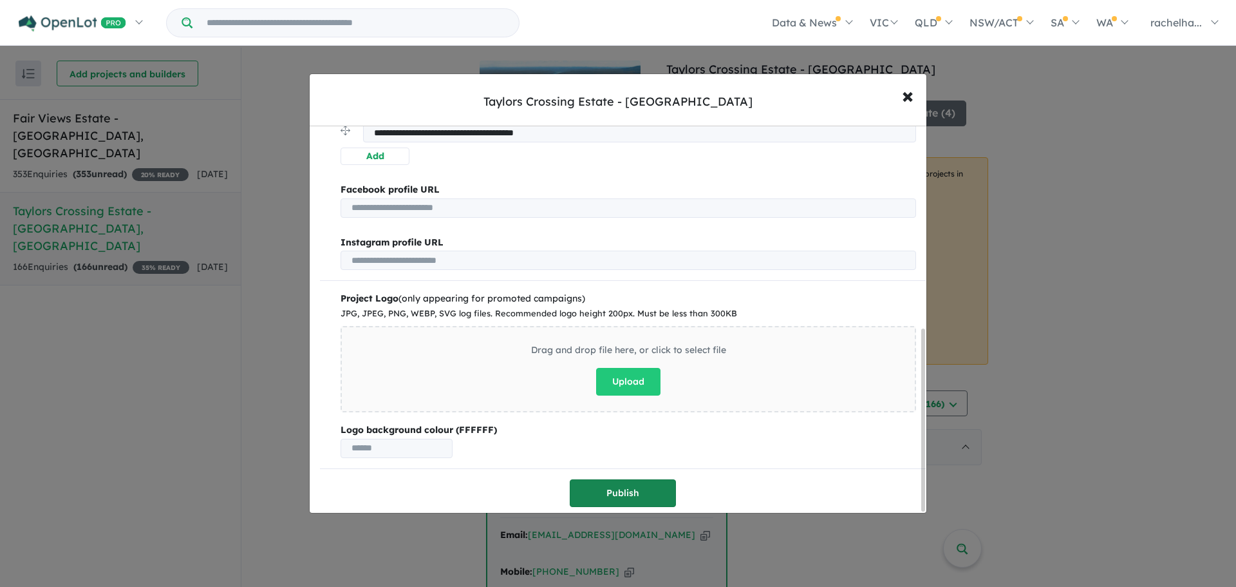  Describe the element at coordinates (629, 350) in the screenshot. I see `div: Drag and drop file here, or click to select file` at that location.